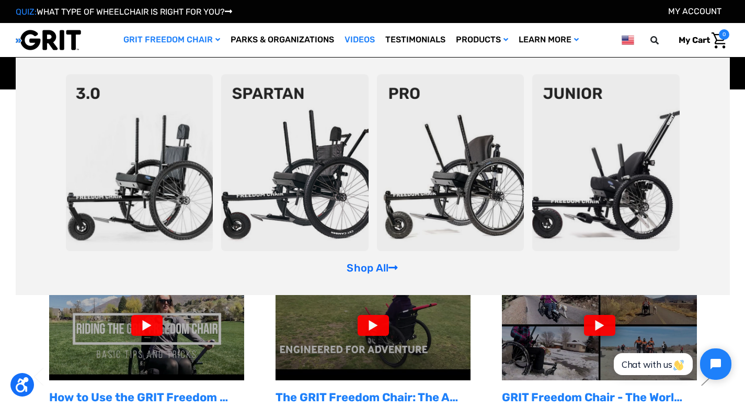  Describe the element at coordinates (628, 40) in the screenshot. I see `img: us.png` at that location.